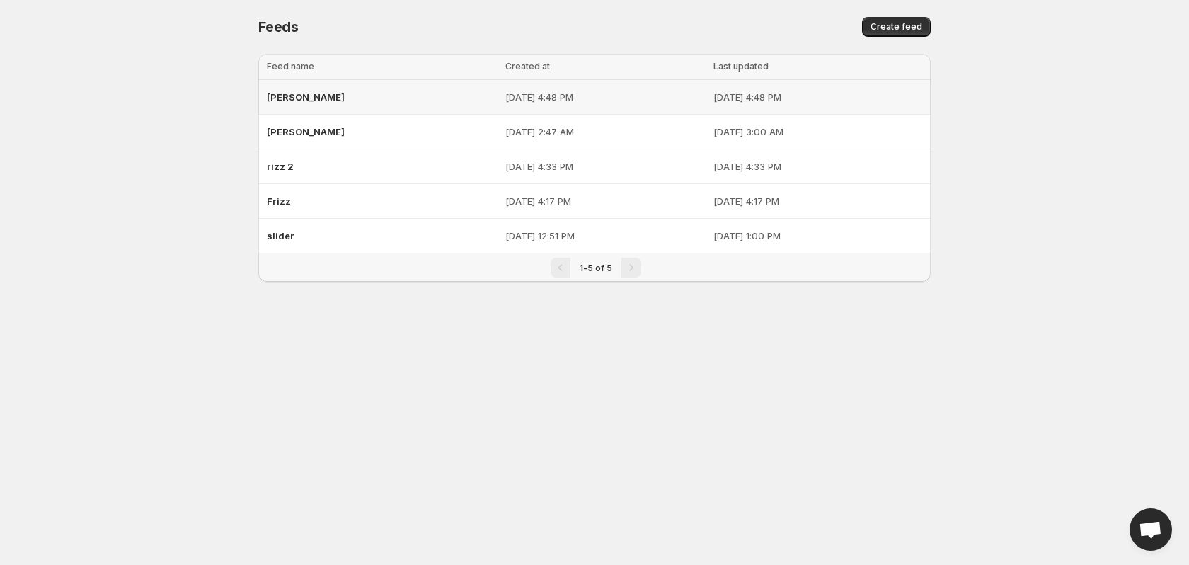 Image resolution: width=1189 pixels, height=565 pixels. What do you see at coordinates (280, 166) in the screenshot?
I see `span: rizz 2` at bounding box center [280, 166].